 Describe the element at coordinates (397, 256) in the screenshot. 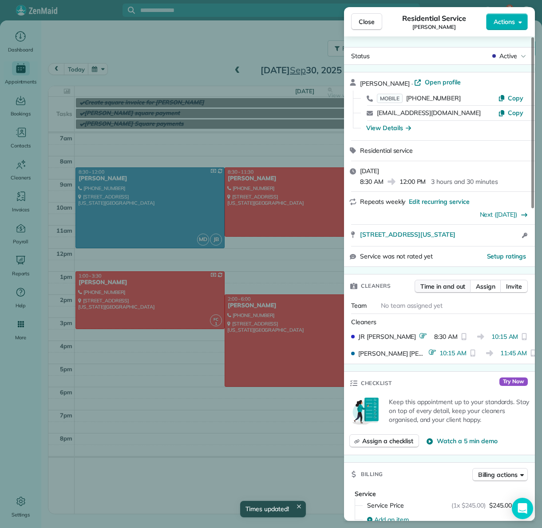

I see `span: Service was not rated yet` at that location.